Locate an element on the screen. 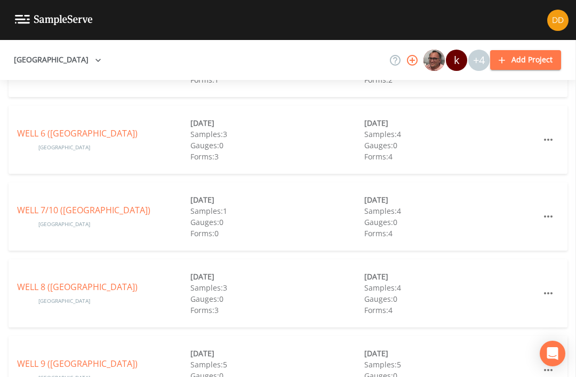 The height and width of the screenshot is (377, 576). div: Forms: 0 is located at coordinates (277, 233).